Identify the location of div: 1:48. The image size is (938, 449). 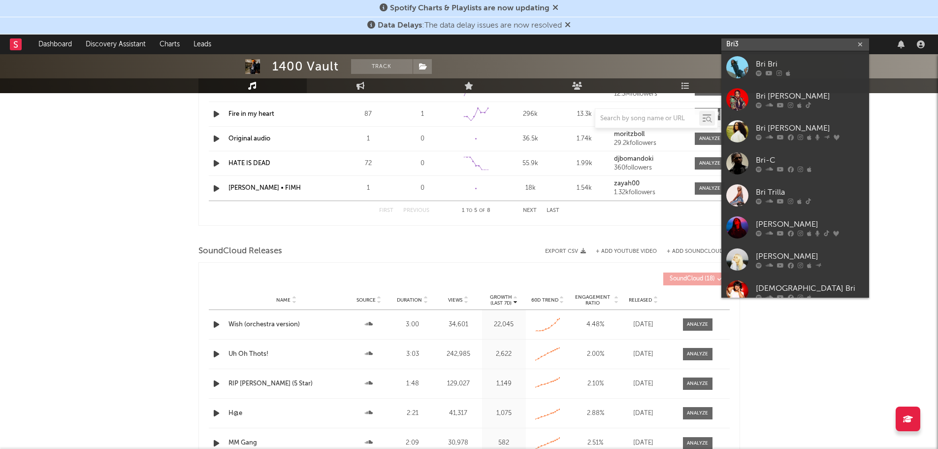
(413, 384).